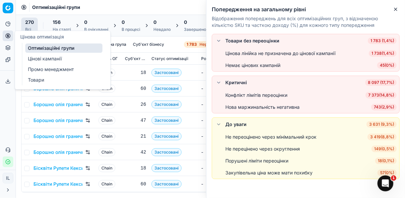  Describe the element at coordinates (381, 124) in the screenshot. I see `span: 3 631 (9,3%)` at that location.